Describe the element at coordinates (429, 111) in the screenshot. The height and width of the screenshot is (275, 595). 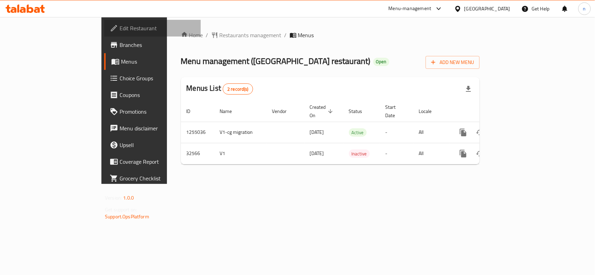
I see `span: Locale` at that location.